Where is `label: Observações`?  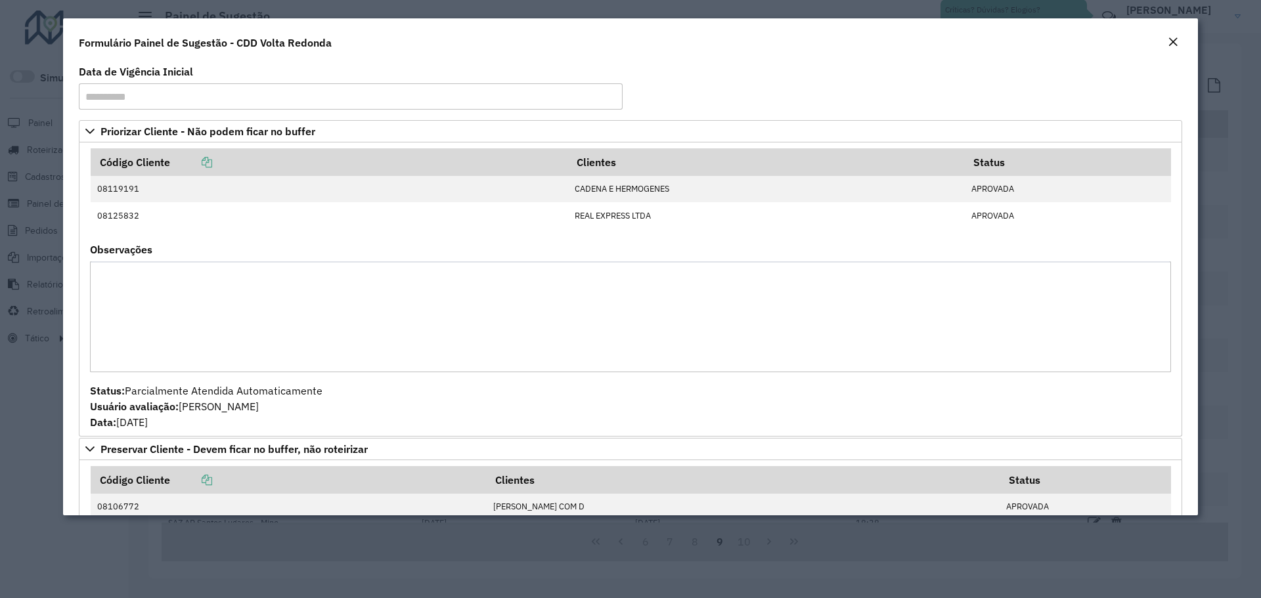 label: Observações is located at coordinates (121, 250).